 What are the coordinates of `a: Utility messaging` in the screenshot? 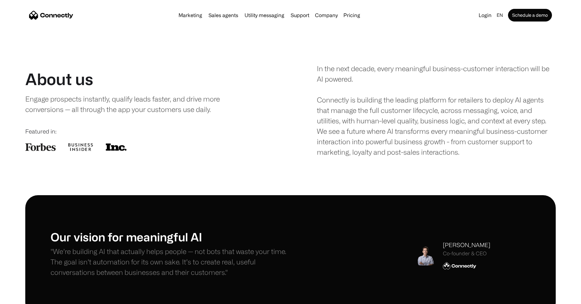 It's located at (264, 15).